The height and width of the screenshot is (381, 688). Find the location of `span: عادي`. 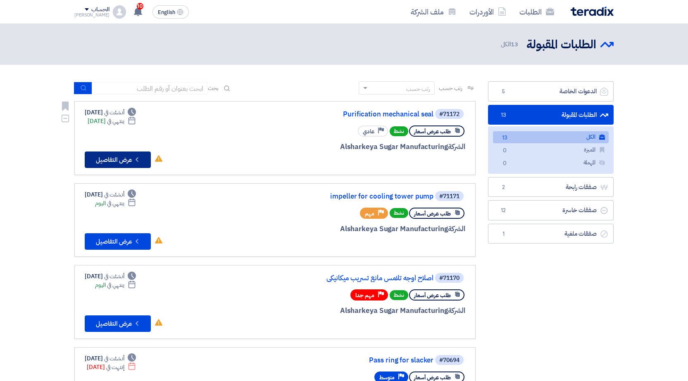

span: عادي is located at coordinates (369, 131).